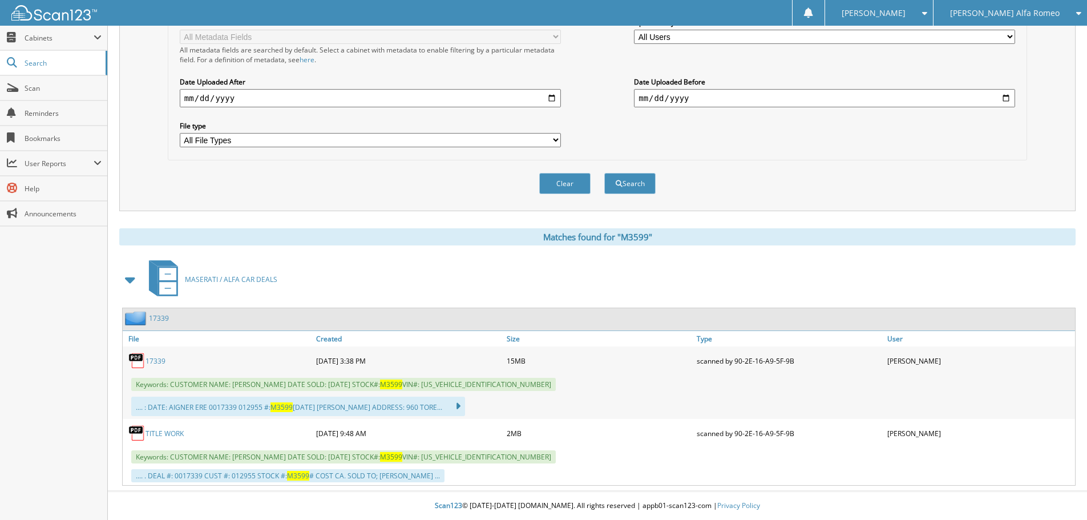  I want to click on a: File, so click(218, 338).